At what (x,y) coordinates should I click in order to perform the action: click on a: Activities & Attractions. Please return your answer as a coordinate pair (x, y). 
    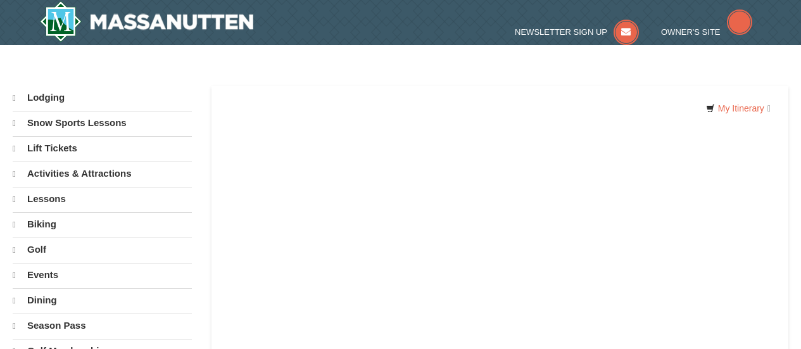
    Looking at the image, I should click on (102, 174).